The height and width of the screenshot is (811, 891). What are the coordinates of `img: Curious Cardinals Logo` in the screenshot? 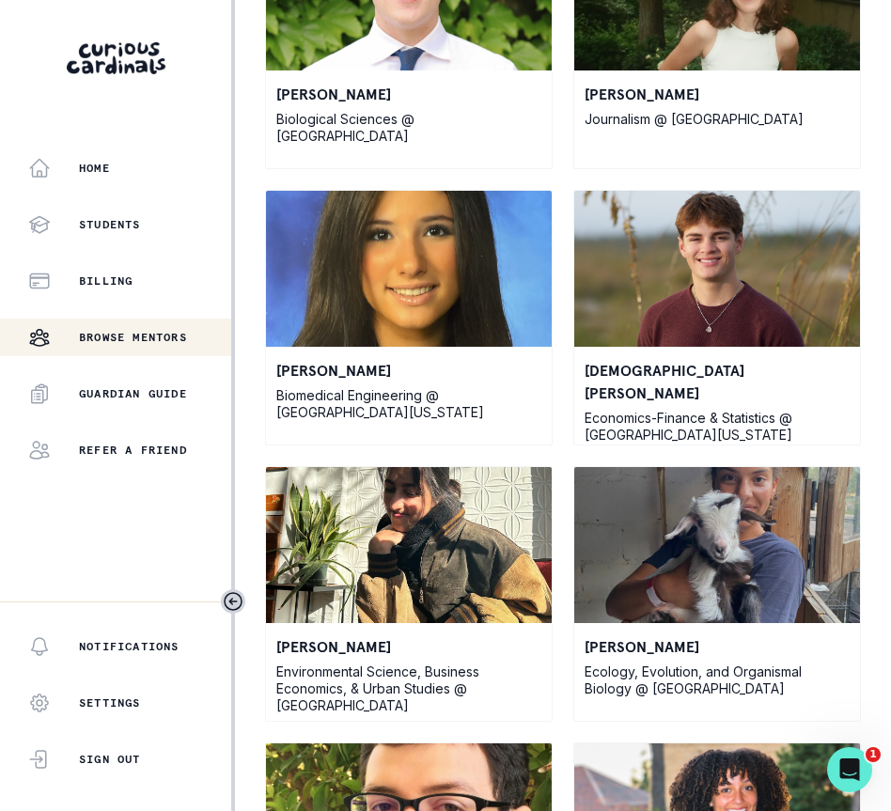 It's located at (116, 58).